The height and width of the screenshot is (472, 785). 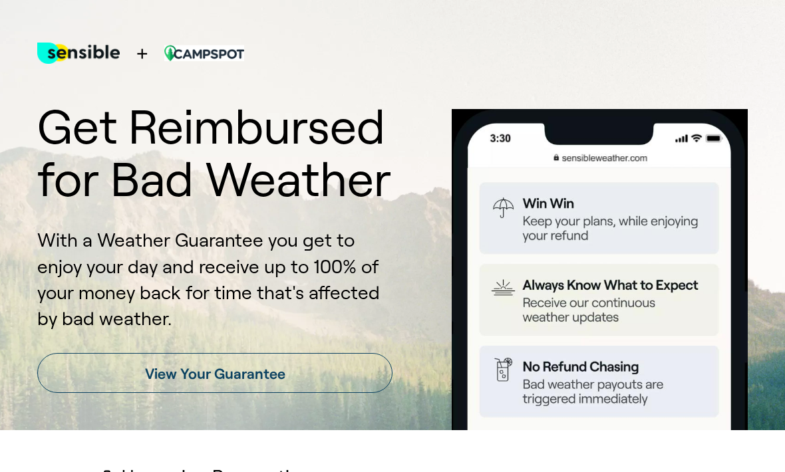 What do you see at coordinates (78, 53) in the screenshot?
I see `img: test for bg` at bounding box center [78, 53].